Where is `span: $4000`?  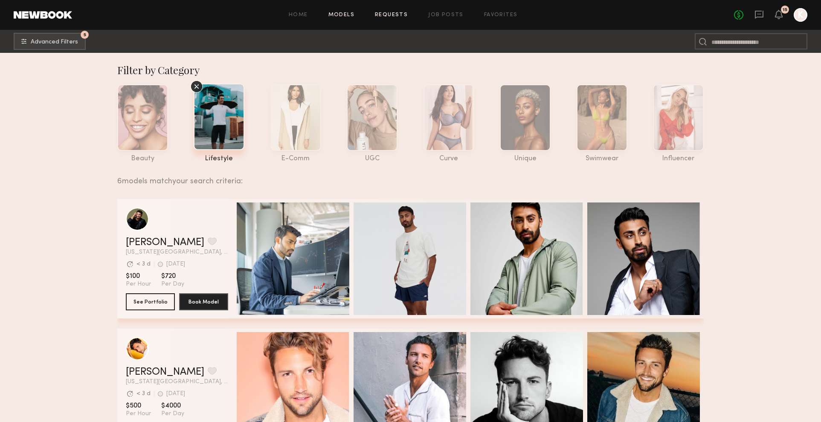 span: $4000 is located at coordinates (173, 406).